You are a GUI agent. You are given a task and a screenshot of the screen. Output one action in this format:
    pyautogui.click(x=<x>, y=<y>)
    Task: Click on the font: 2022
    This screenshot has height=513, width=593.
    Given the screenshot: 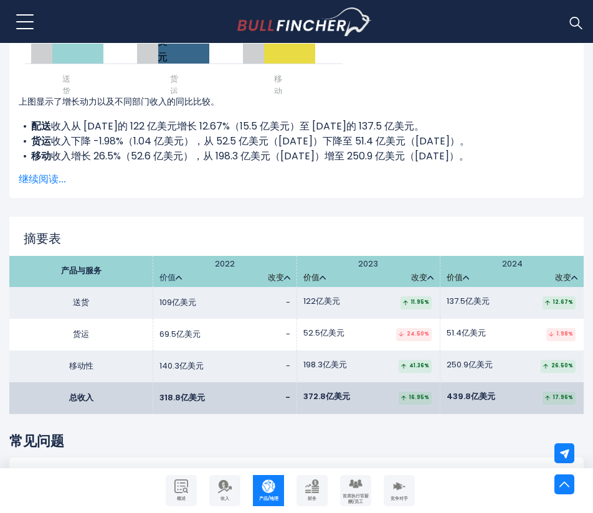 What is the action you would take?
    pyautogui.click(x=225, y=264)
    